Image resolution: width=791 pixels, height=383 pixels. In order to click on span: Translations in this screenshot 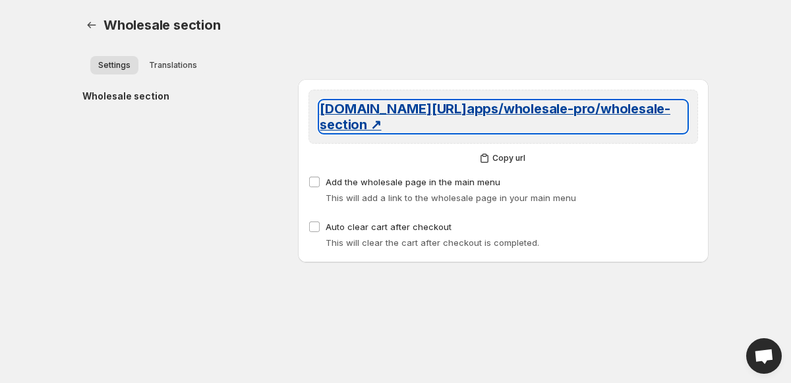, I will do `click(173, 65)`.